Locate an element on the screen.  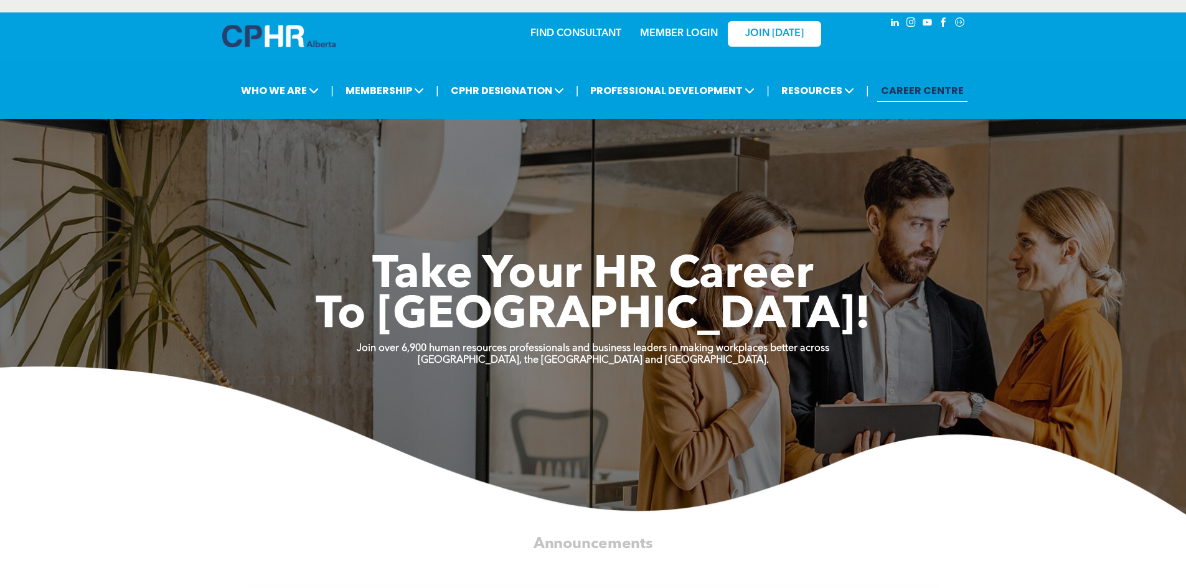
a: Social network is located at coordinates (960, 24).